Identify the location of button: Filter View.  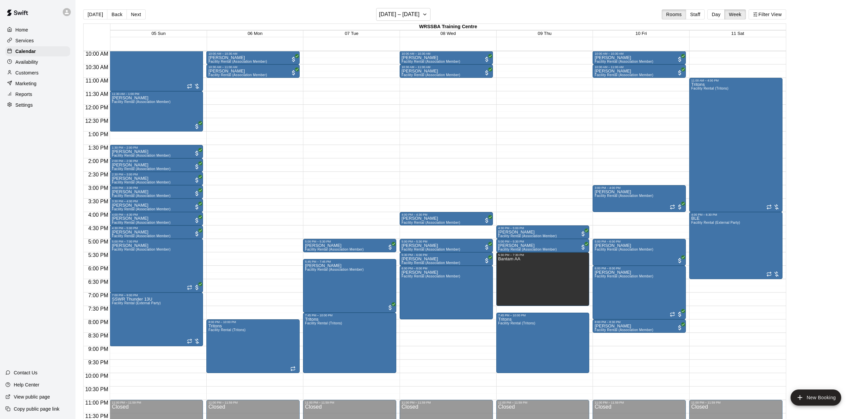
(767, 14).